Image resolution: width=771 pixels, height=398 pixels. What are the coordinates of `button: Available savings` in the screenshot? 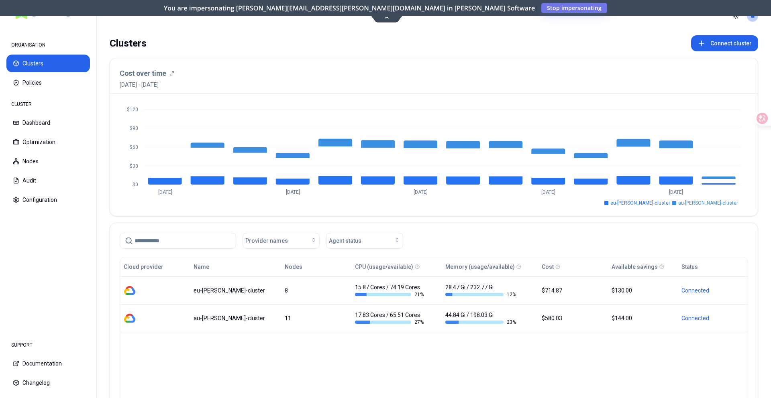 It's located at (634, 267).